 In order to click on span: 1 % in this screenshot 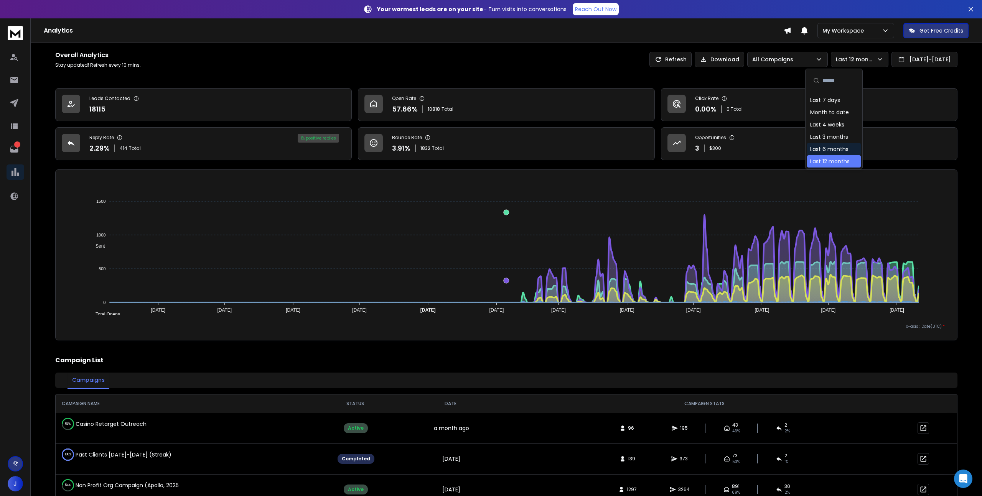, I will do `click(786, 462)`.